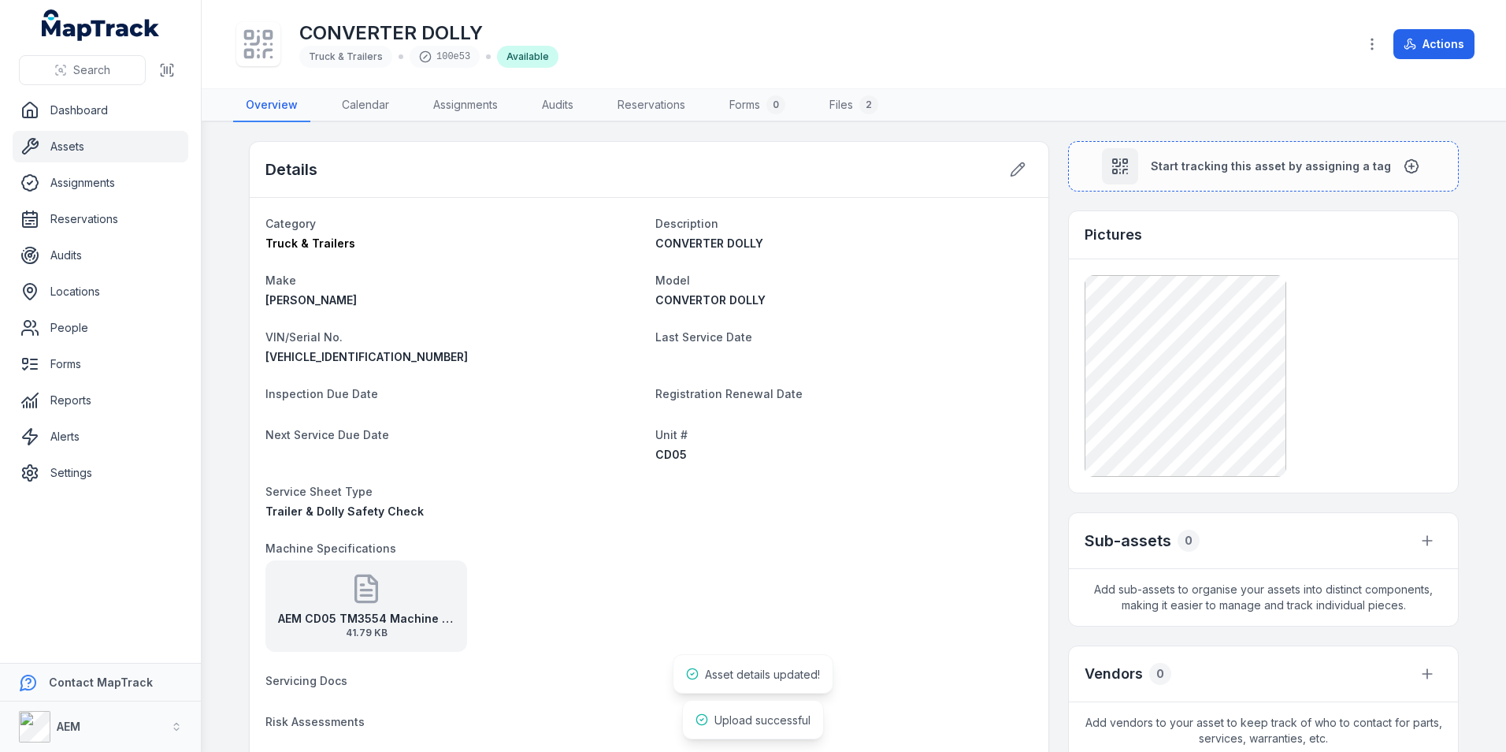 This screenshot has width=1506, height=752. What do you see at coordinates (100, 328) in the screenshot?
I see `a: People` at bounding box center [100, 328].